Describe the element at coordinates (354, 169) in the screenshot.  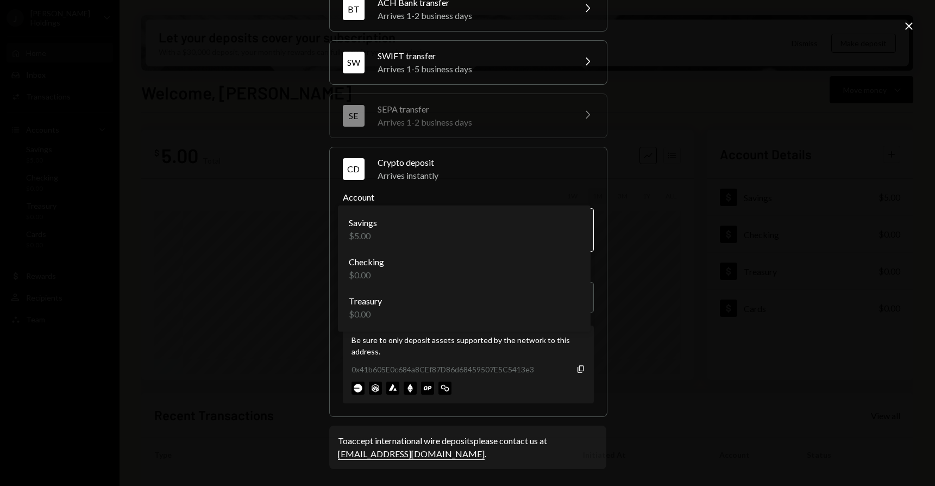
I see `div: CD` at that location.